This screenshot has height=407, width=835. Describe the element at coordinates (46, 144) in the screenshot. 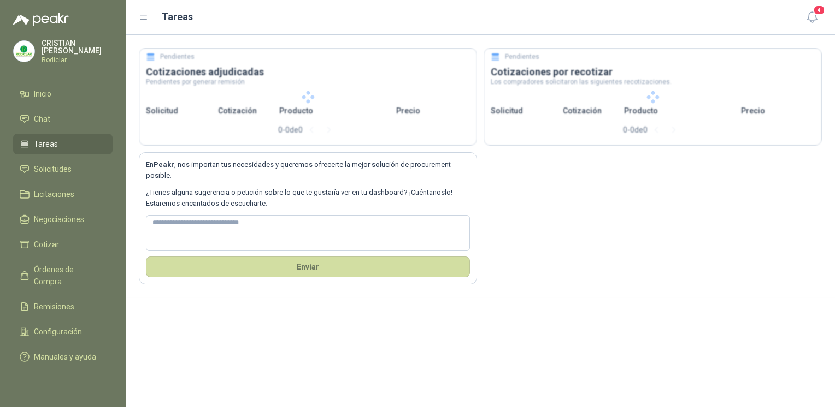

I see `span: Tareas` at that location.